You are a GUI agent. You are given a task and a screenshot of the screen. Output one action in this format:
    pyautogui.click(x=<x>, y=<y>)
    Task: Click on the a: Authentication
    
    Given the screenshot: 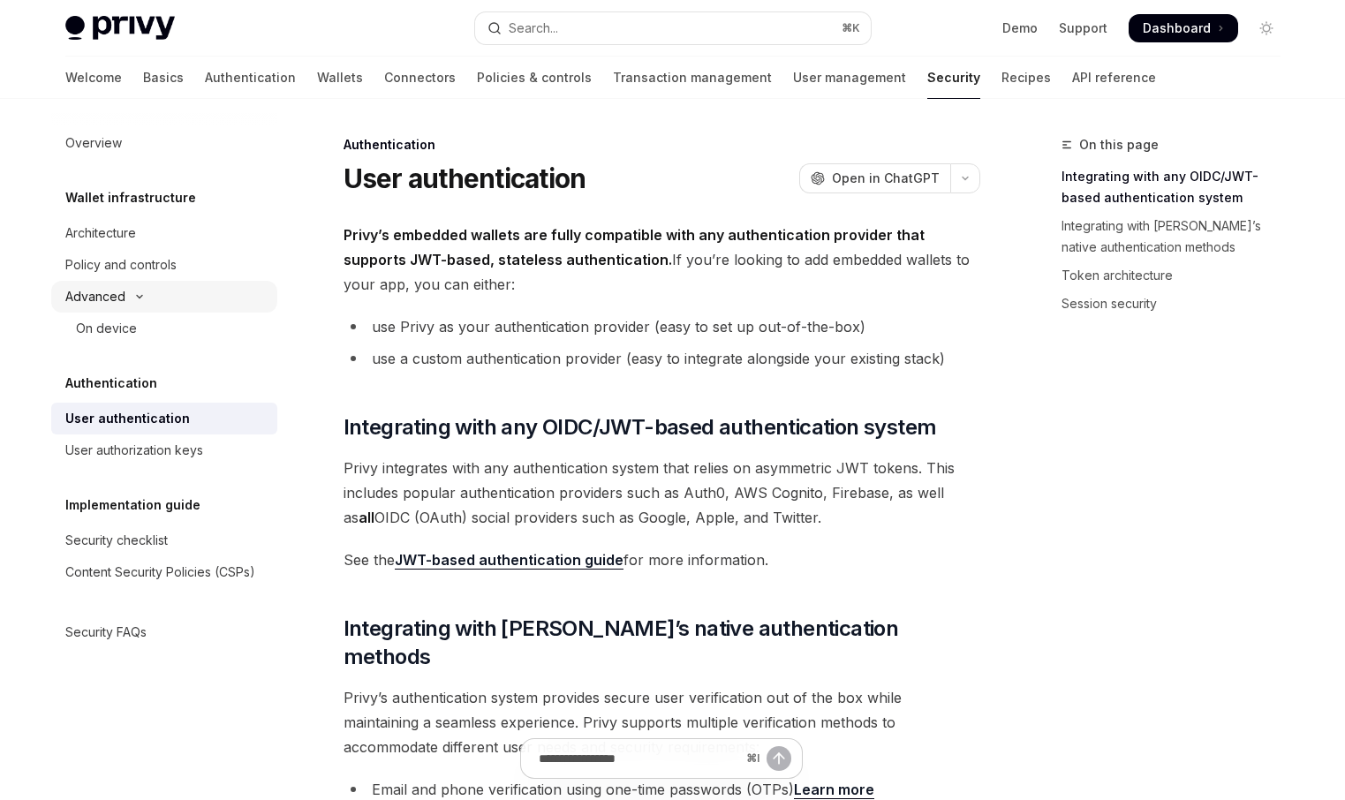 What is the action you would take?
    pyautogui.click(x=250, y=78)
    